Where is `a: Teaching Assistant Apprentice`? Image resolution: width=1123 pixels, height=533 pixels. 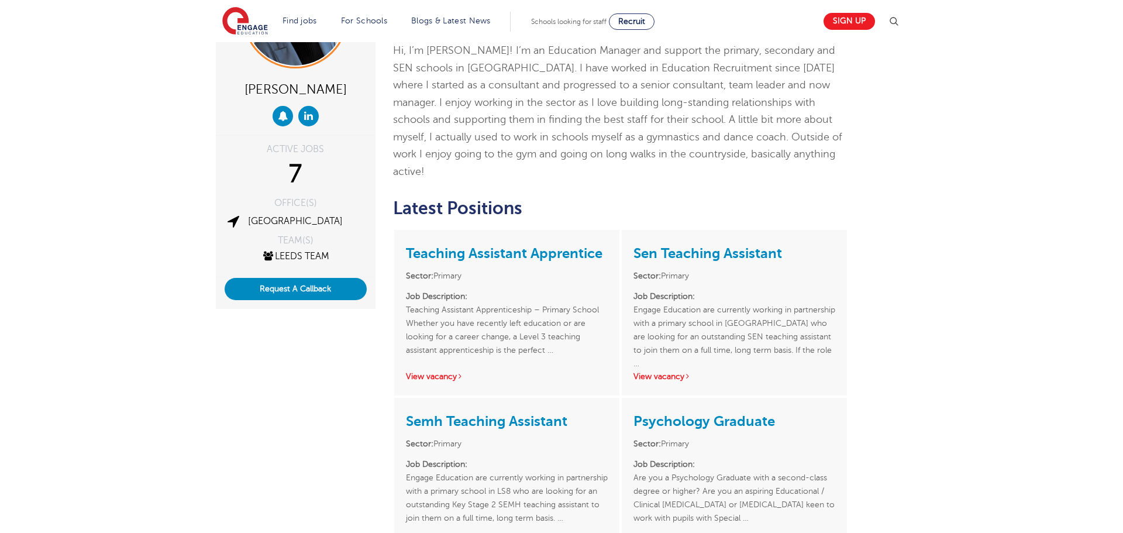 a: Teaching Assistant Apprentice is located at coordinates (504, 253).